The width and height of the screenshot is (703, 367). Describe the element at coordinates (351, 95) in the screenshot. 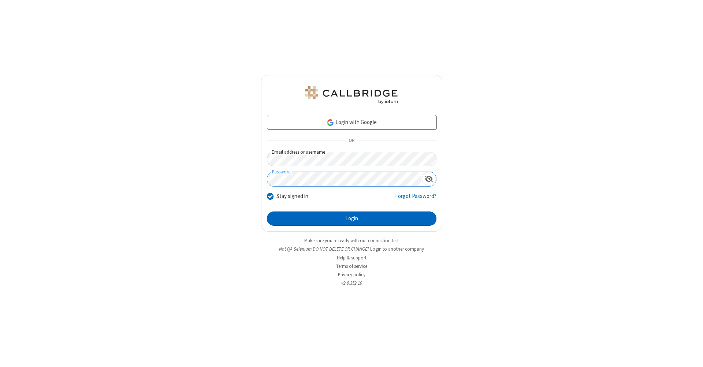

I see `img: QA Selenium DO NOT DELETE OR CHANGE` at that location.